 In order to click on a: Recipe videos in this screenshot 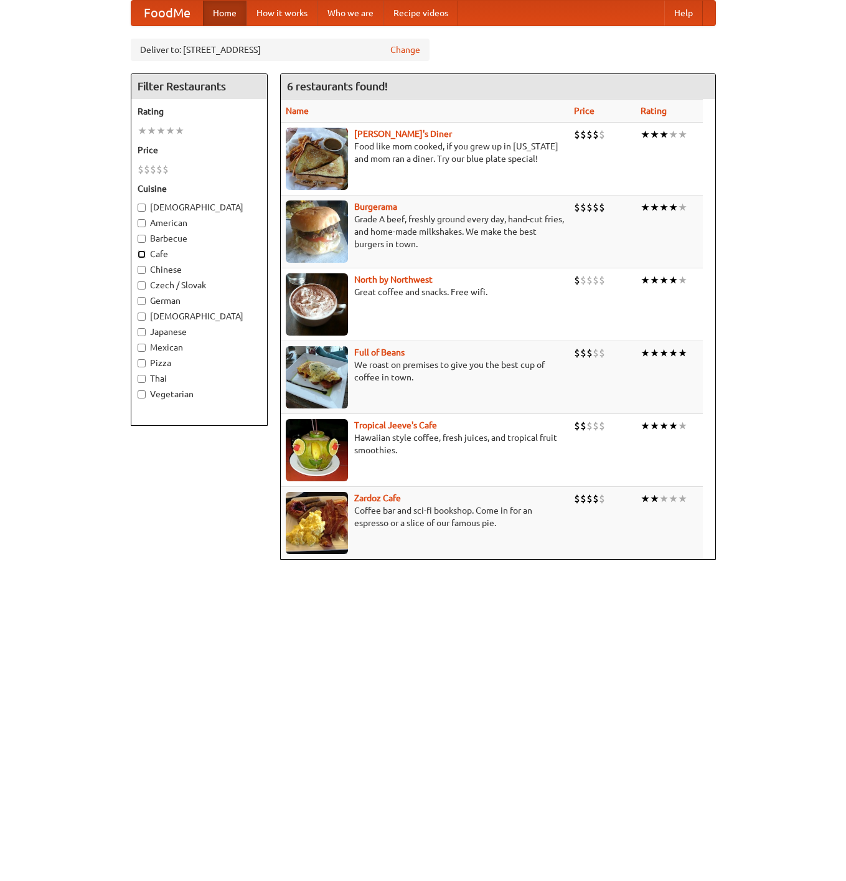, I will do `click(421, 13)`.